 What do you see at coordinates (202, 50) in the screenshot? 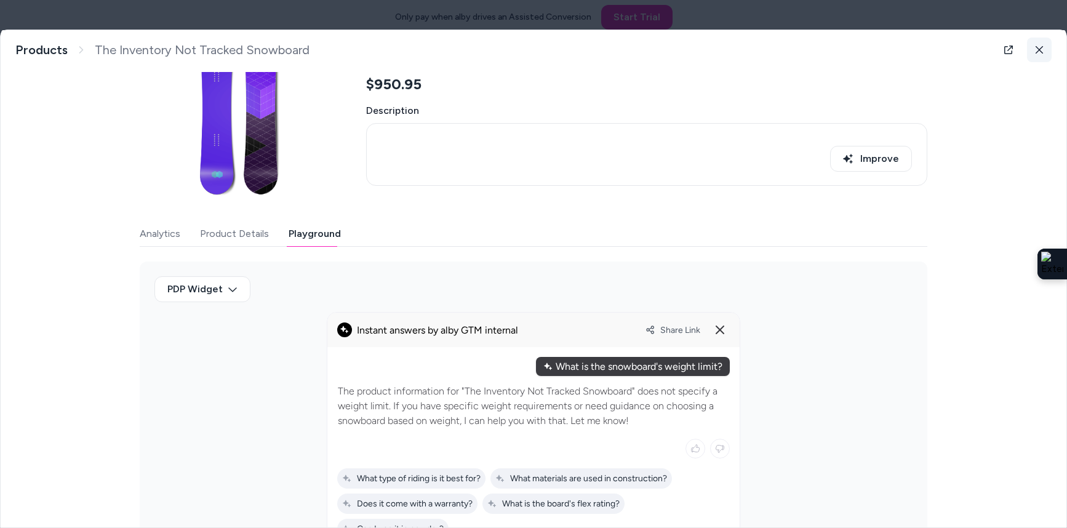
I see `span: The Inventory Not Tracked Snowboard` at bounding box center [202, 50].